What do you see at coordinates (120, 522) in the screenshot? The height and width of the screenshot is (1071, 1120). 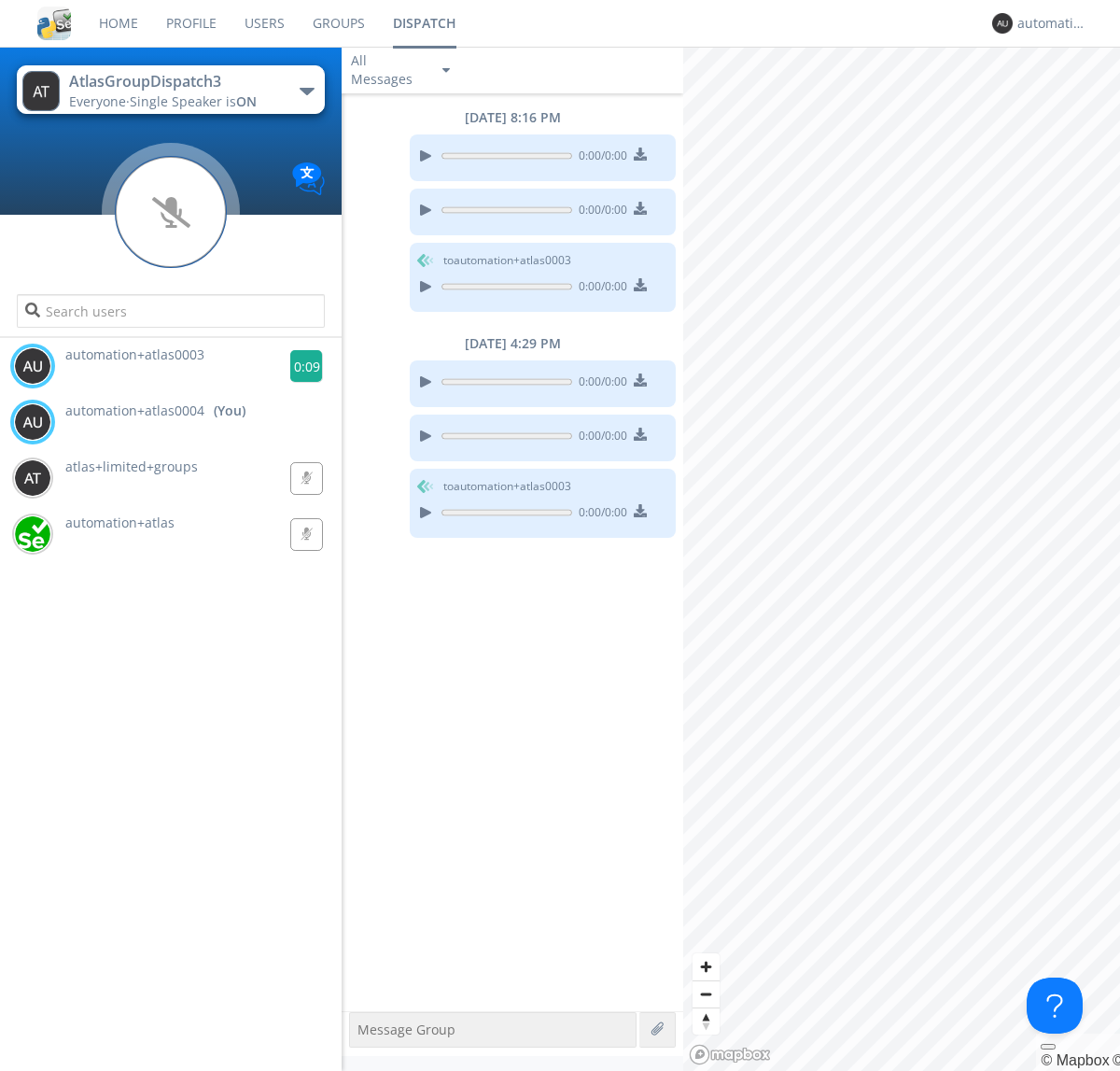 I see `span: automation+atlas` at bounding box center [120, 522].